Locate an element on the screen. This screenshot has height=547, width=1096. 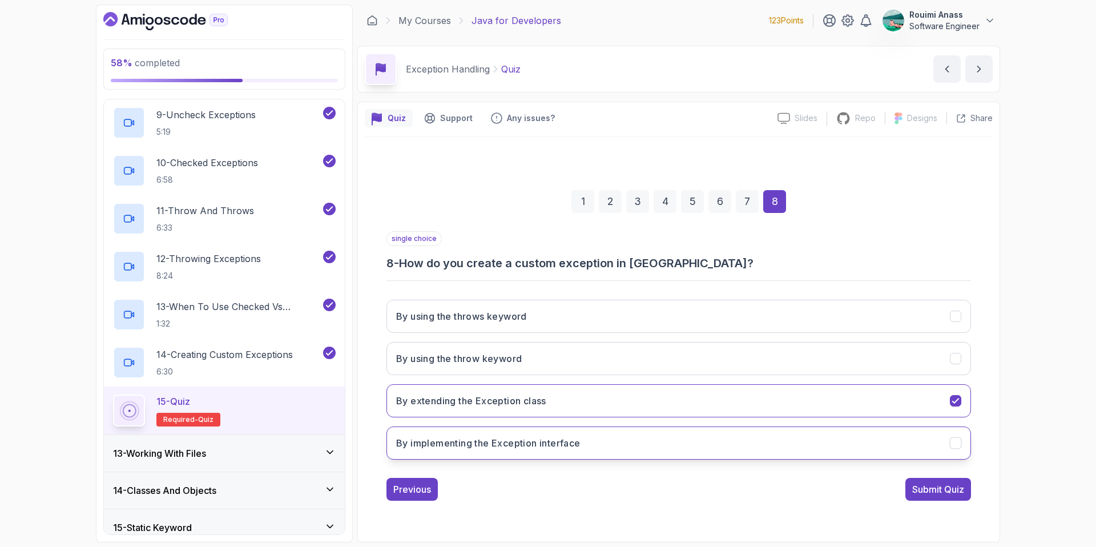
h3: By extending the Exception class is located at coordinates (471, 401).